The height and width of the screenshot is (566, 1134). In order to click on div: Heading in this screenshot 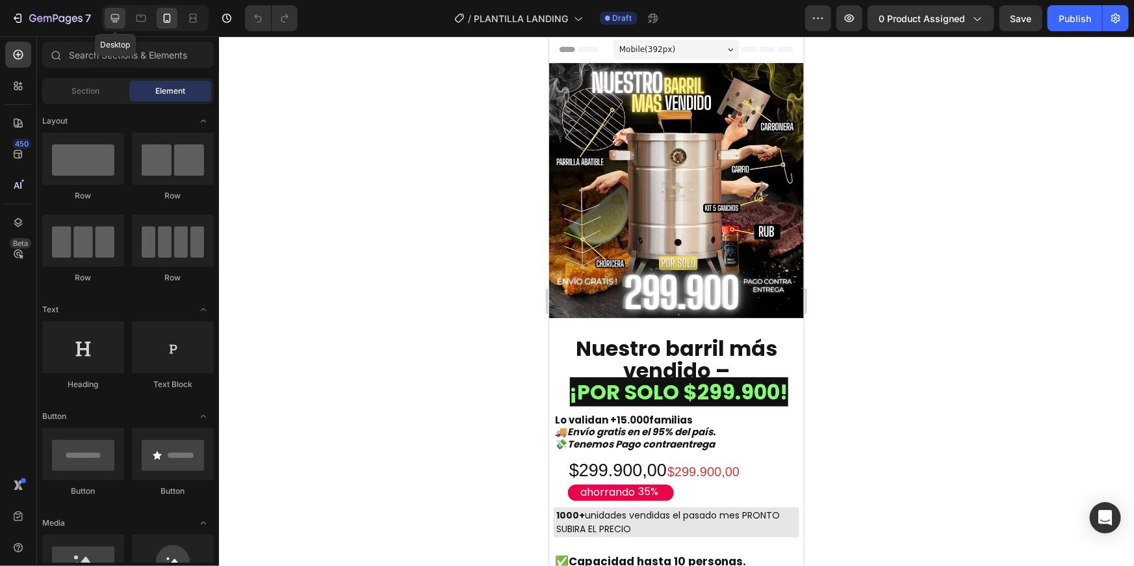, I will do `click(83, 384)`.